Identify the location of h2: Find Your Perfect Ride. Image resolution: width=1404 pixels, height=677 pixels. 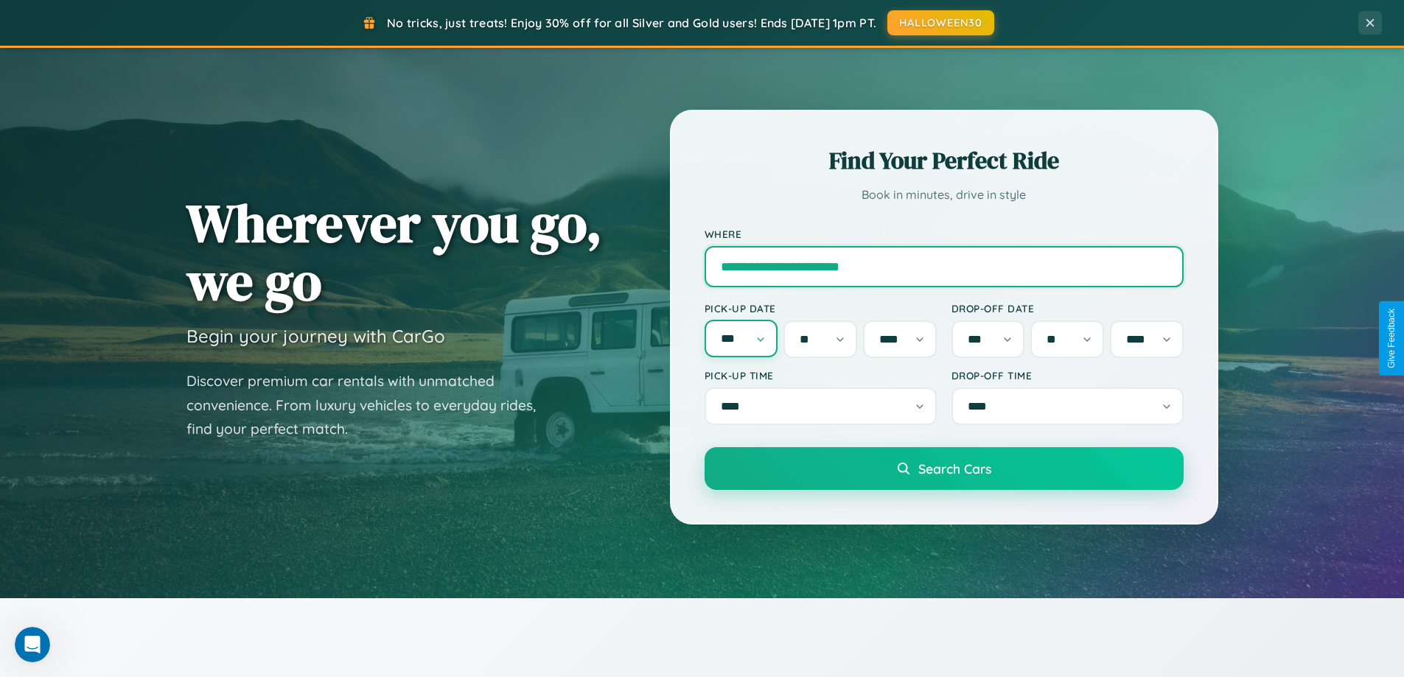
(944, 161).